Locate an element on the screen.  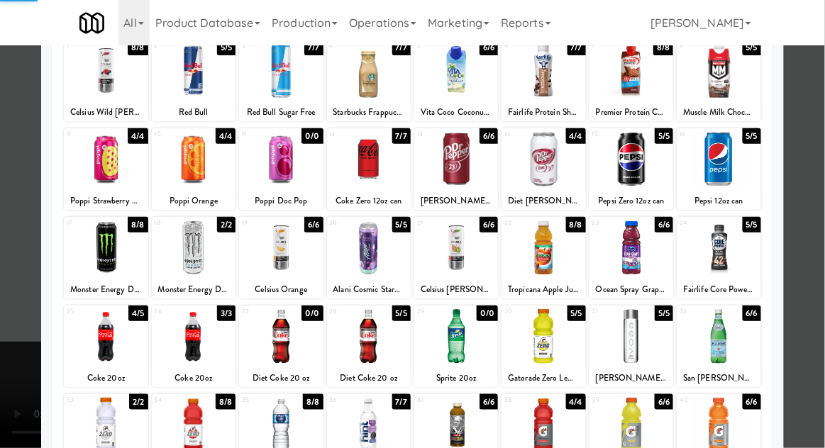
div: 31 is located at coordinates (612, 312).